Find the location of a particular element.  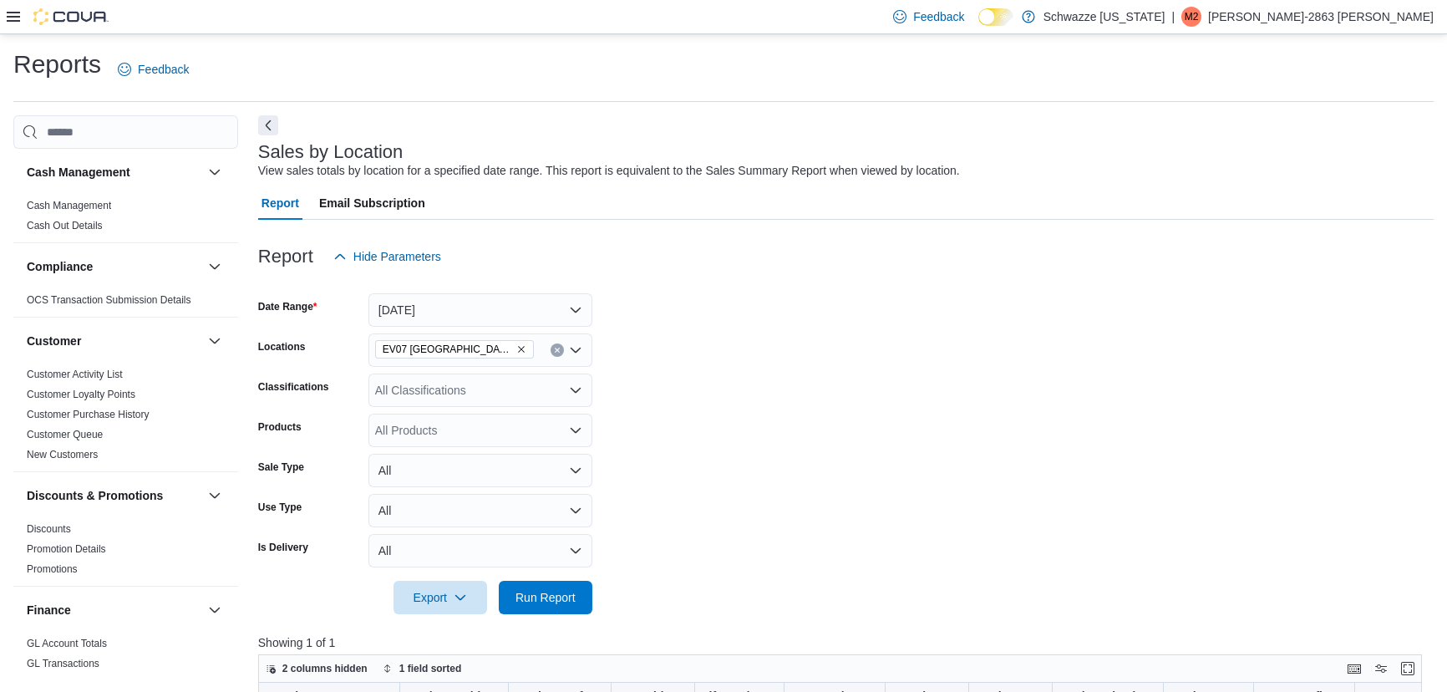

div: Discounts & Promotions is located at coordinates (125, 552).